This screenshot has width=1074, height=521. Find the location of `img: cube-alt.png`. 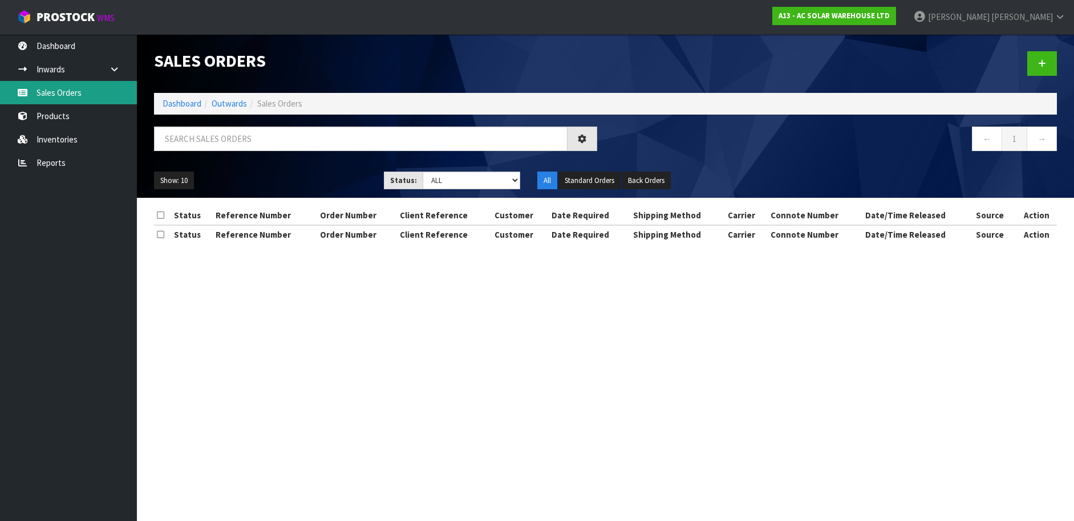

img: cube-alt.png is located at coordinates (24, 17).